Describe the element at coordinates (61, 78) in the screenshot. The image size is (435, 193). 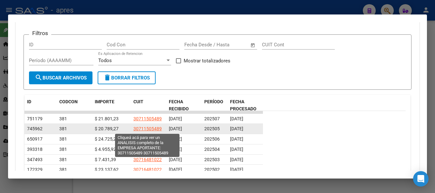
I see `span: Buscar Archivos` at that location.